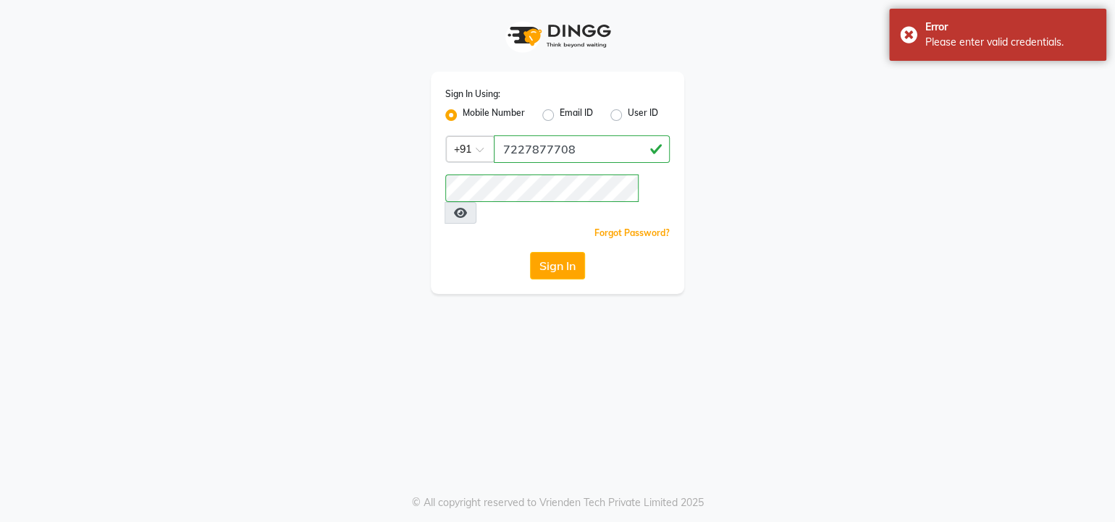  I want to click on label: Sign In Using:, so click(473, 94).